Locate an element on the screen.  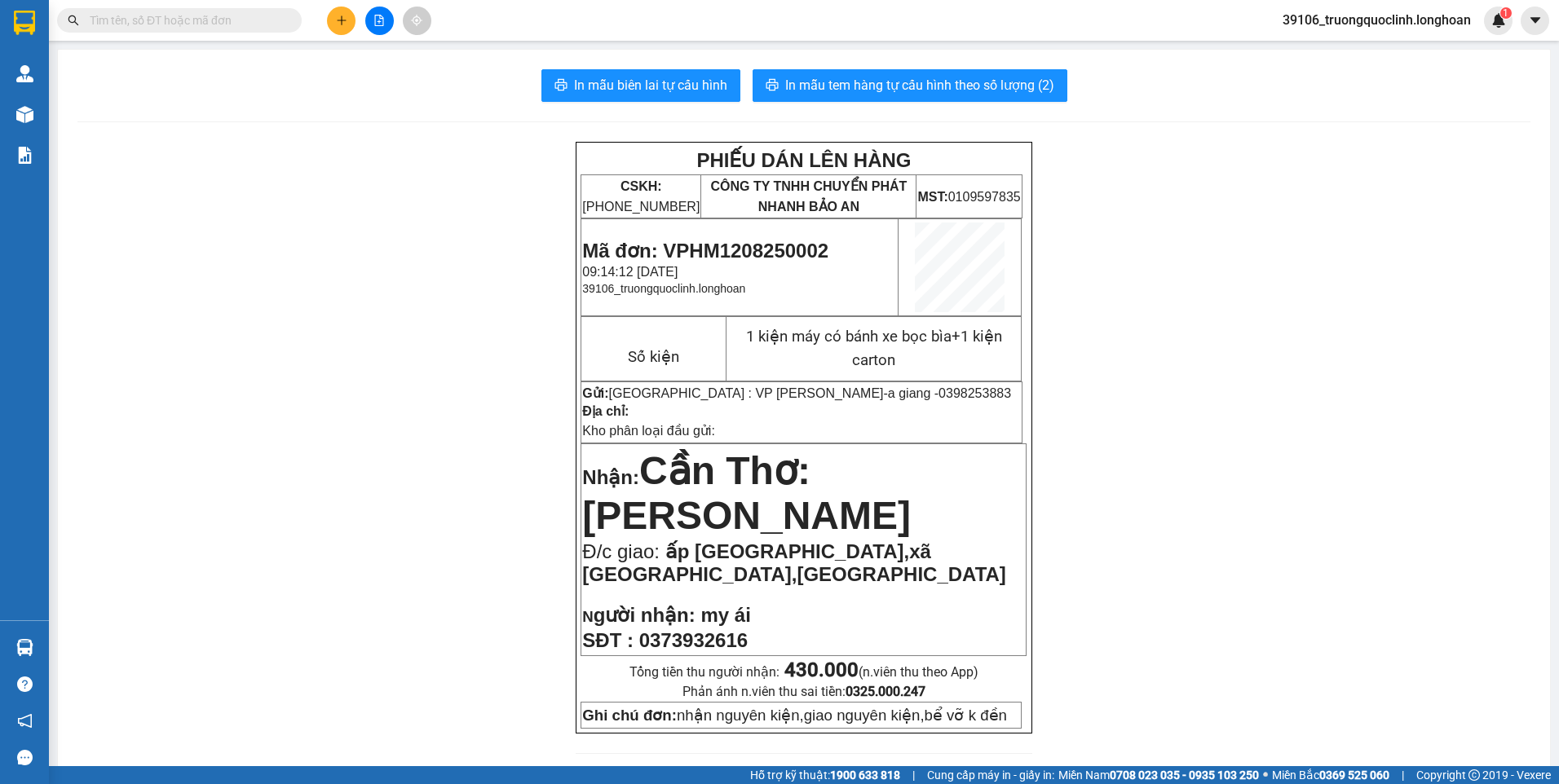
button: printerIn mẫu tem hàng tự cấu hình theo số lượng (2) is located at coordinates (910, 86).